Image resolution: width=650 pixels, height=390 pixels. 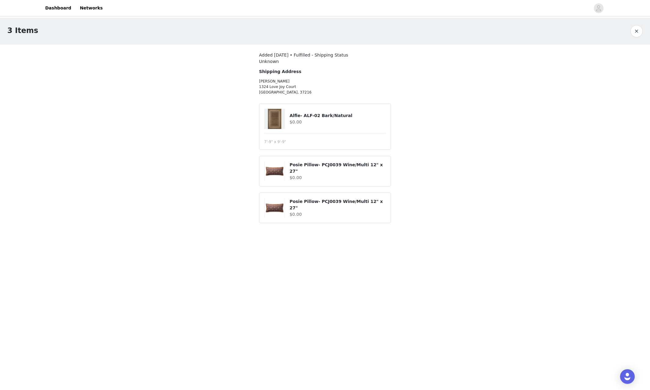 I want to click on div: Open Intercom Messenger, so click(x=628, y=376).